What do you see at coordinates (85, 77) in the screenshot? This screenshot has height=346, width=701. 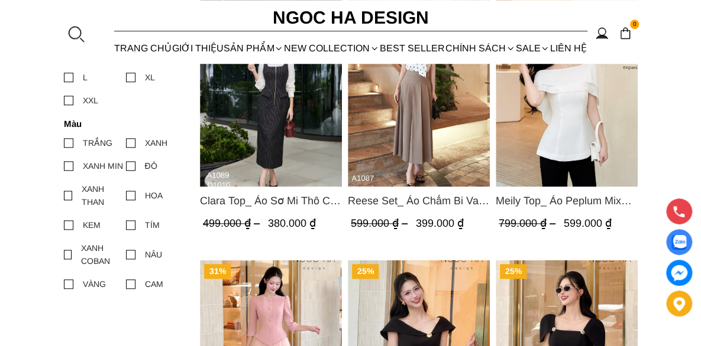 I see `div: L` at bounding box center [85, 77].